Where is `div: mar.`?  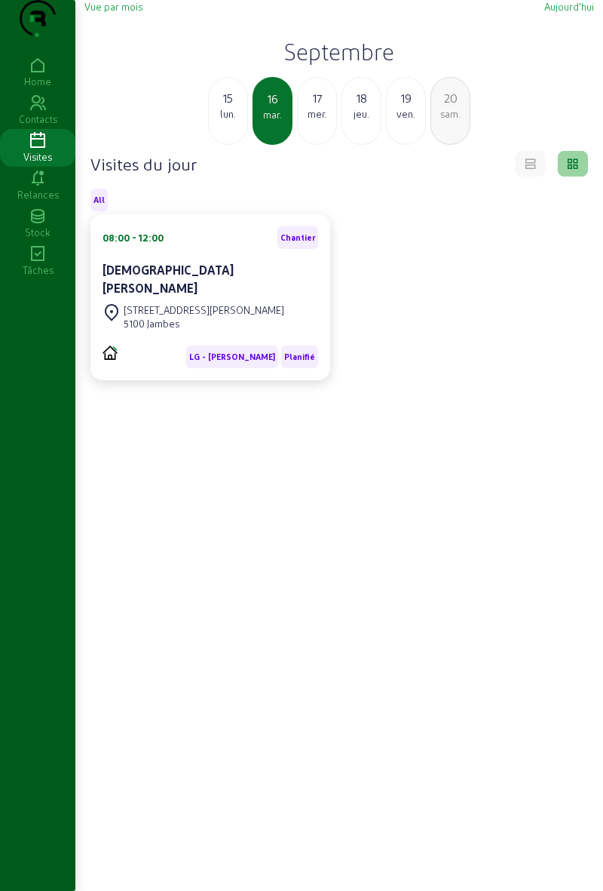
div: mar. is located at coordinates (272, 115).